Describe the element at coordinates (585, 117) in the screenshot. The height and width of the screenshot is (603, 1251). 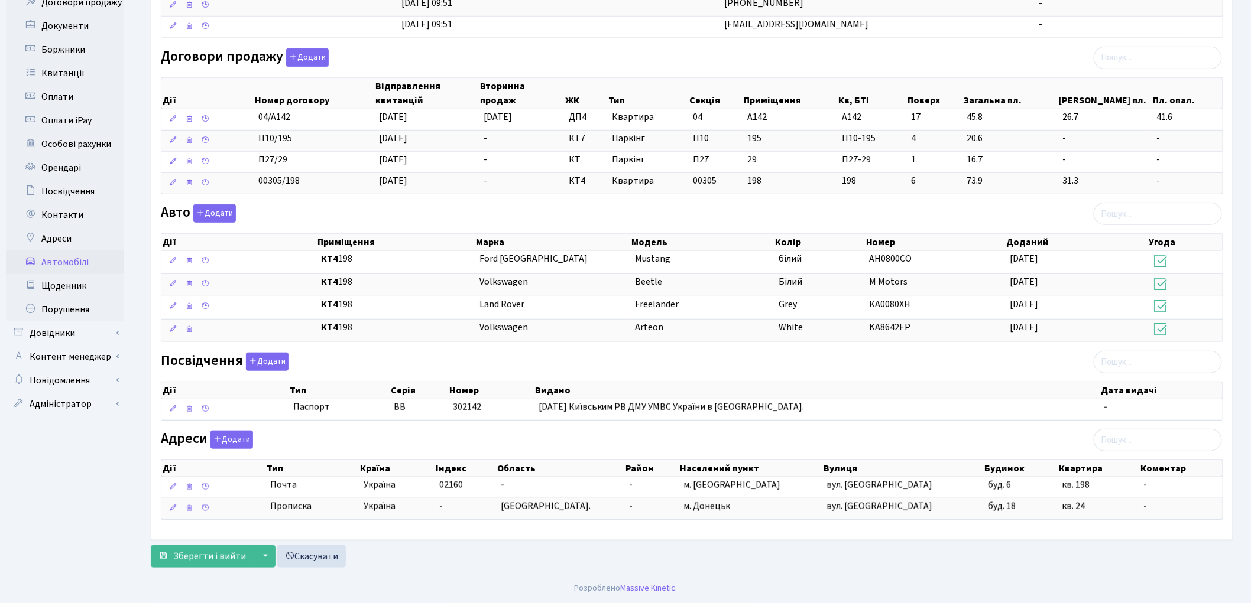
I see `span: ДП4` at that location.